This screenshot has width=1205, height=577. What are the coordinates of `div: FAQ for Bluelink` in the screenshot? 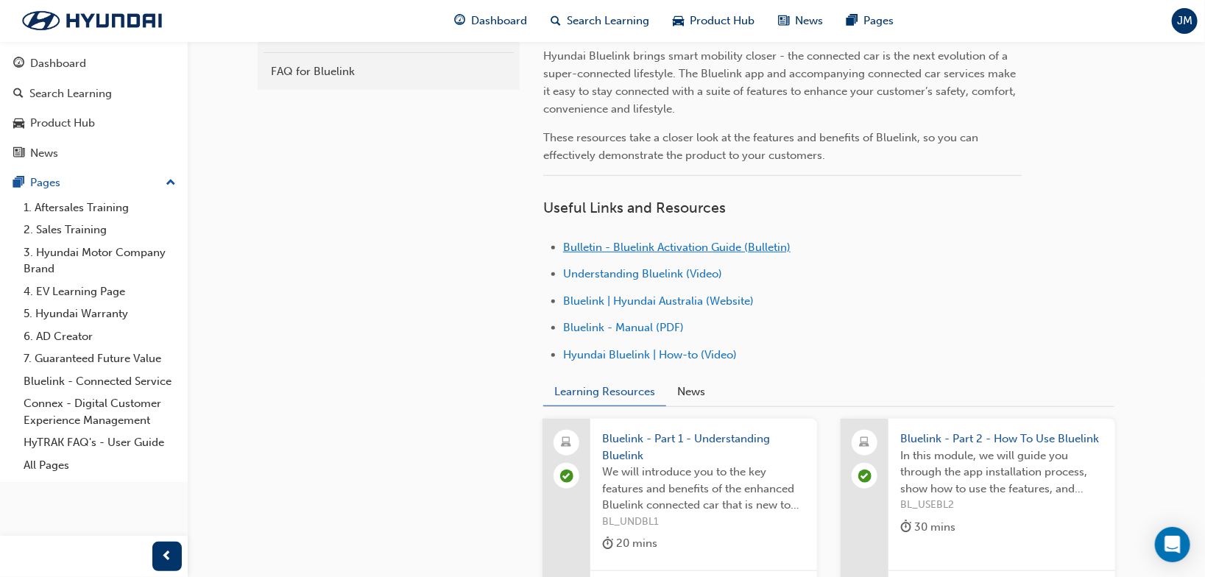 It's located at (389, 71).